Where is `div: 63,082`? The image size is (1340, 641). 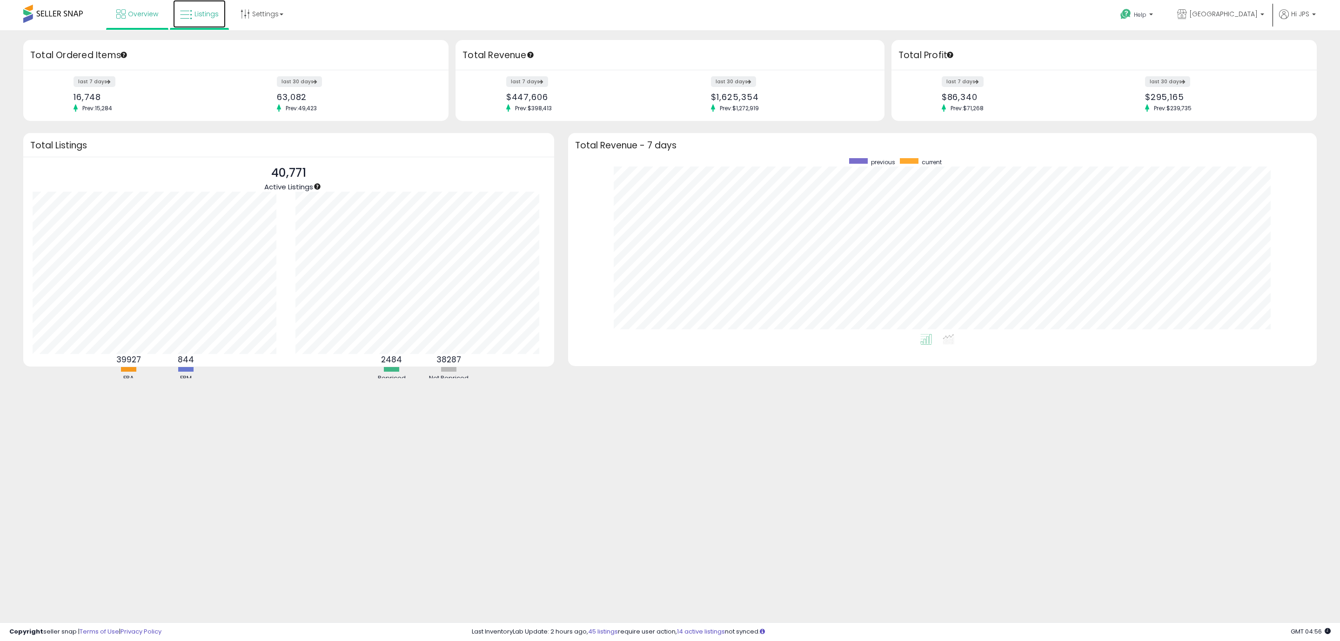
div: 63,082 is located at coordinates (354, 97).